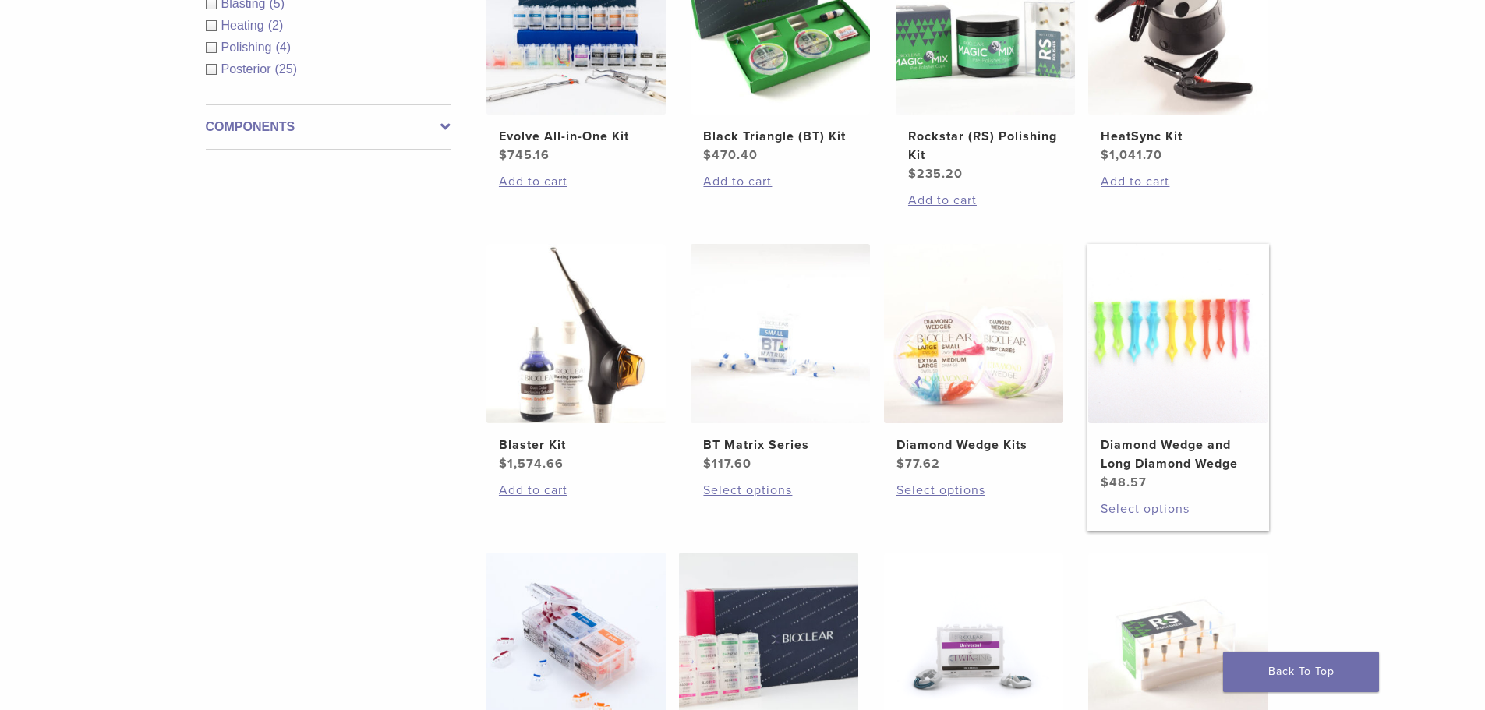  Describe the element at coordinates (780, 334) in the screenshot. I see `img: BT Matrix Series` at that location.